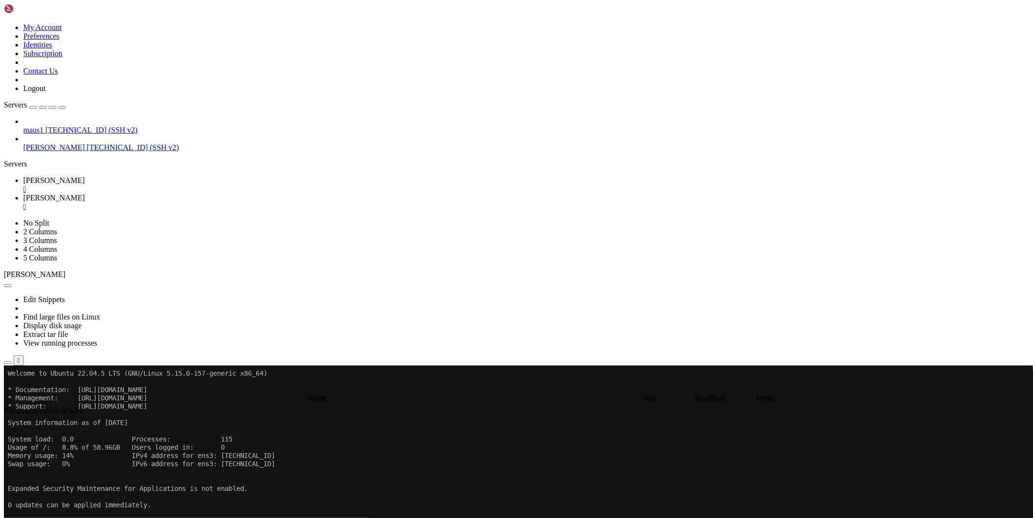  Describe the element at coordinates (386, 411) in the screenshot. I see `td: No data available in table` at that location.